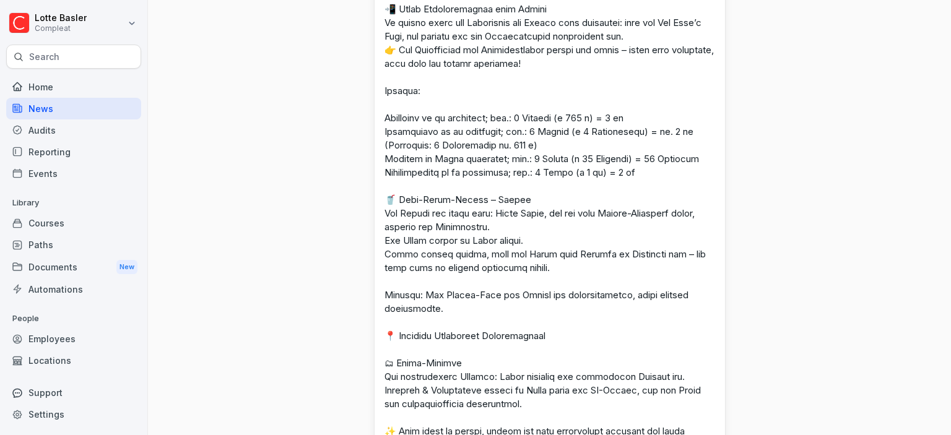  Describe the element at coordinates (74, 267) in the screenshot. I see `div: Documents` at that location.